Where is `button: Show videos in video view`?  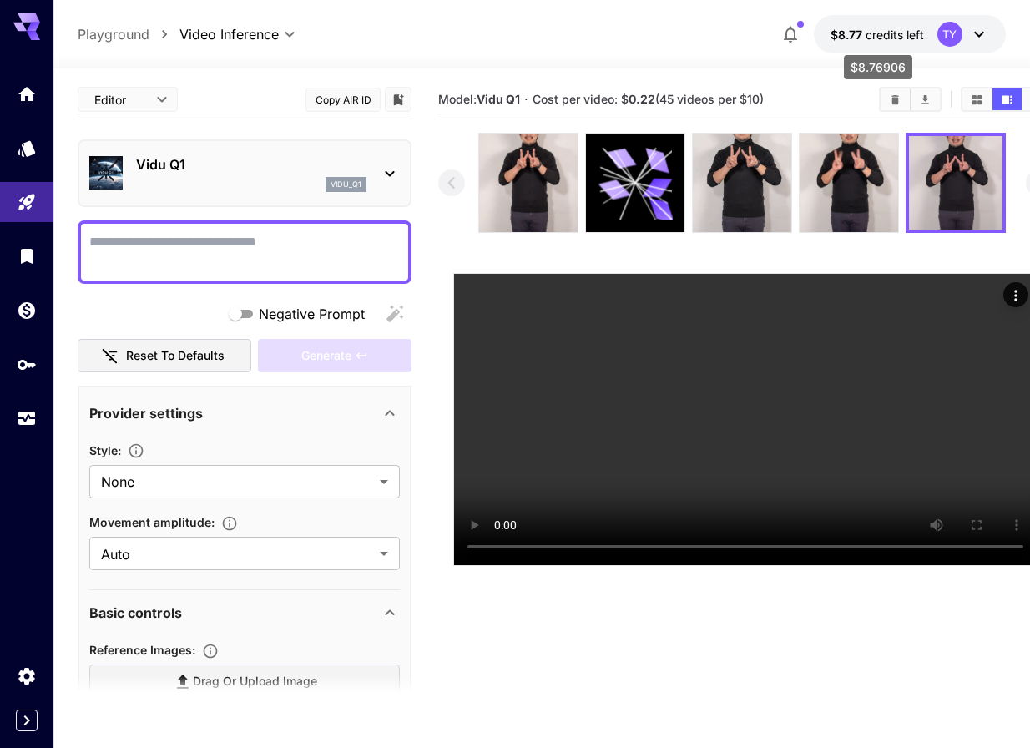
button: Show videos in video view is located at coordinates (1007, 99).